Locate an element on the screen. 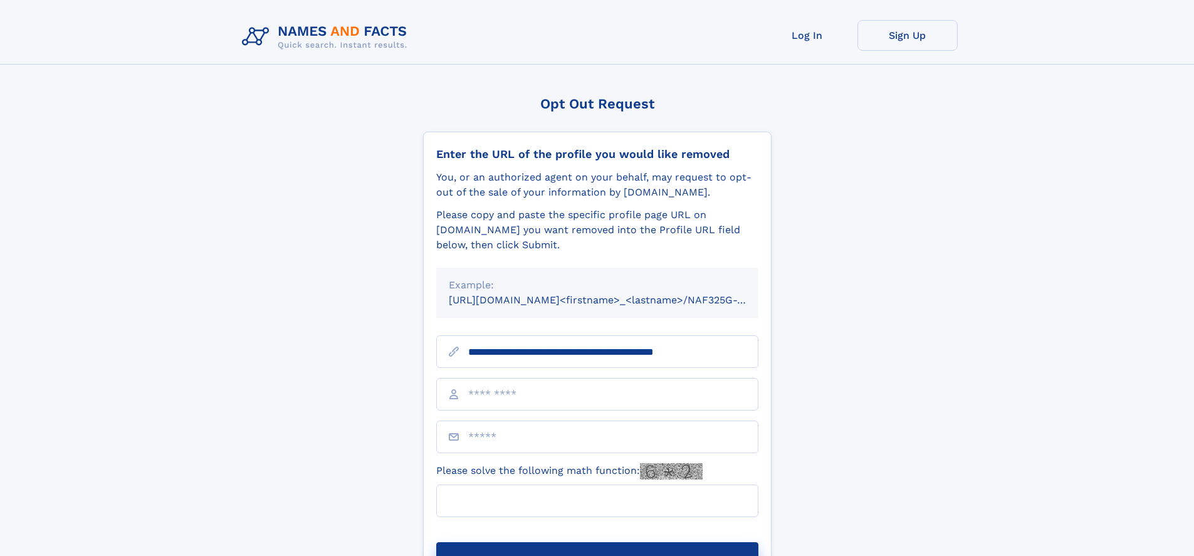 The image size is (1194, 556). div: Opt Out Request is located at coordinates (598, 103).